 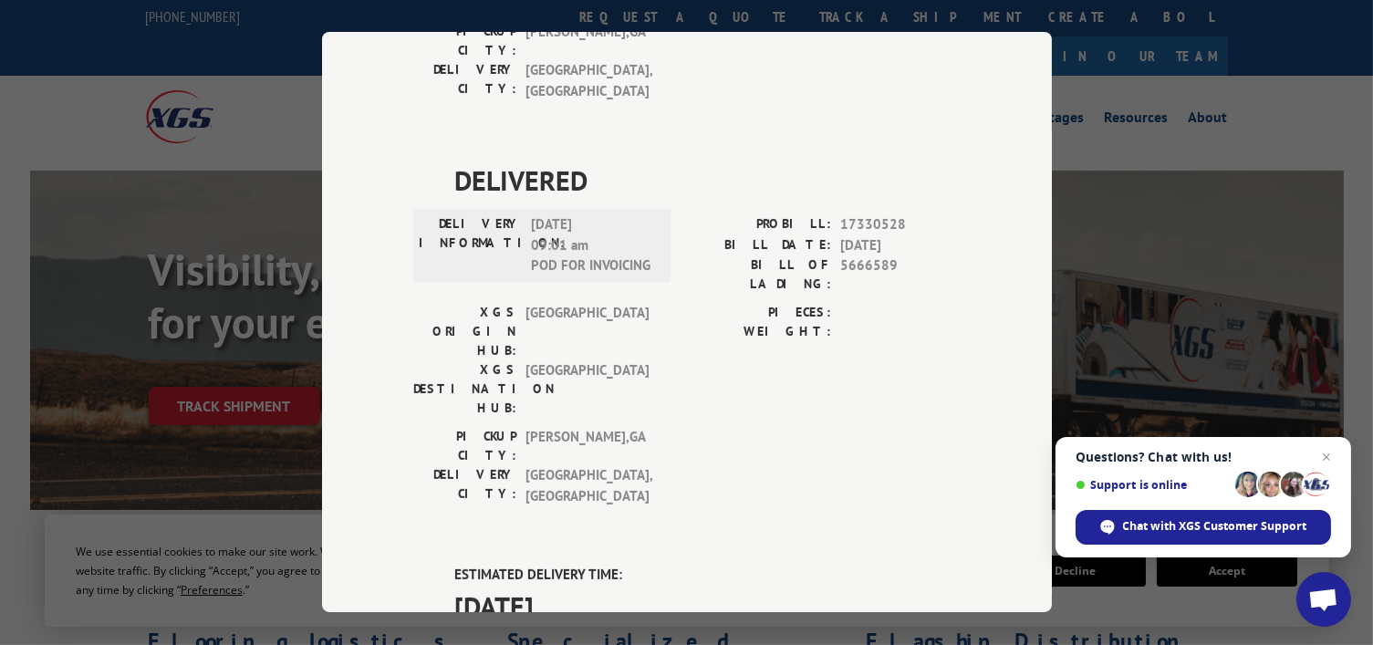 What do you see at coordinates (1153, 485) in the screenshot?
I see `span: Support is online` at bounding box center [1153, 485].